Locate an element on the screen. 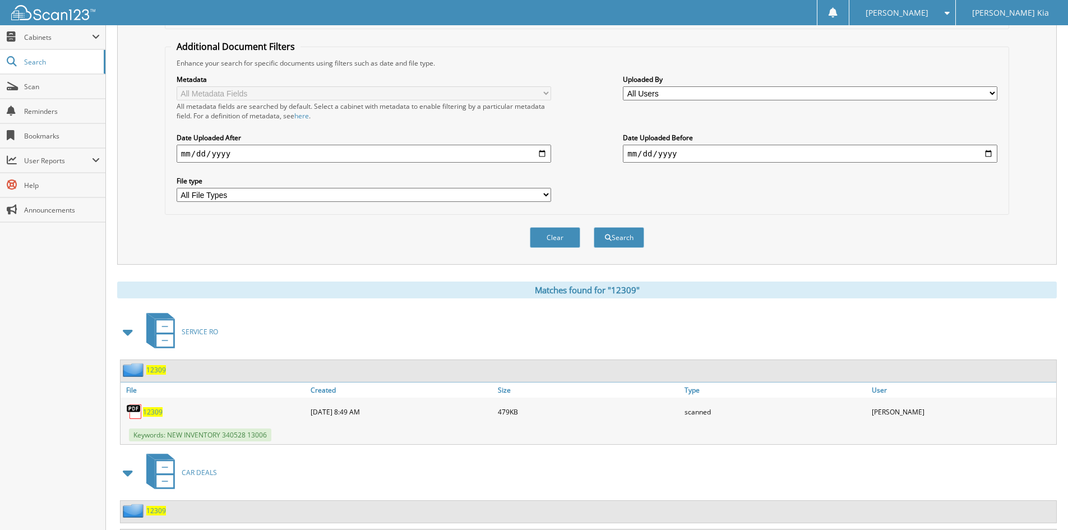  div: Enhance your search for specific documents using filters such as date and file type. is located at coordinates (587, 63).